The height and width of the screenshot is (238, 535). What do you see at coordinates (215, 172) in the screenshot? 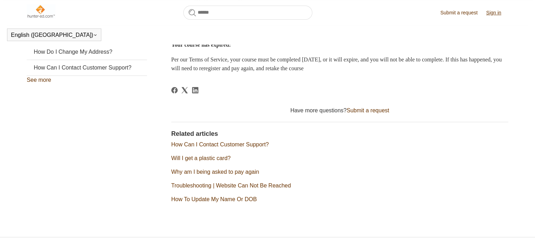
I see `a: Why am I being asked to pay again` at bounding box center [215, 172].